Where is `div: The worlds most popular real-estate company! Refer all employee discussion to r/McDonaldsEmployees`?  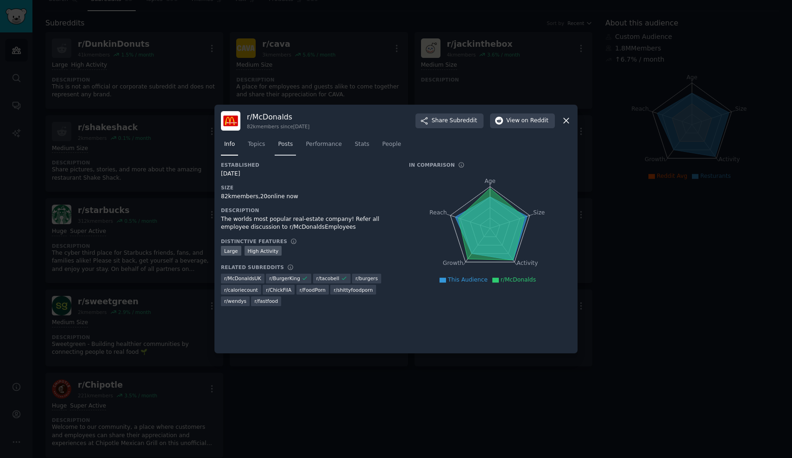 div: The worlds most popular real-estate company! Refer all employee discussion to r/McDonaldsEmployees is located at coordinates (308, 223).